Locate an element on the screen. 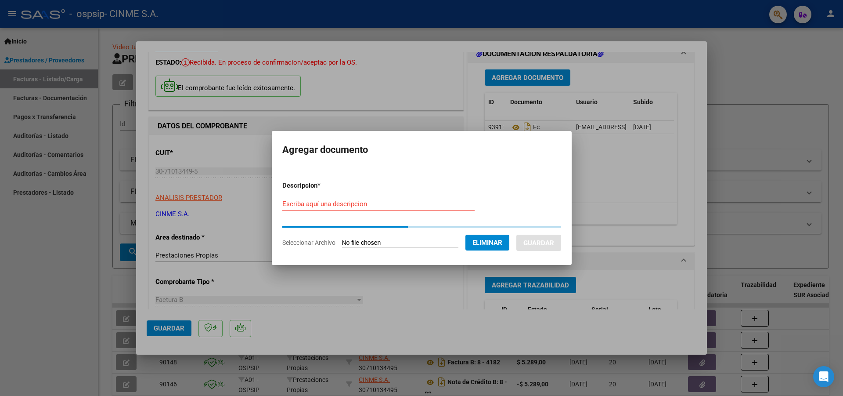  span: Seleccionar Archivo is located at coordinates (309, 242).